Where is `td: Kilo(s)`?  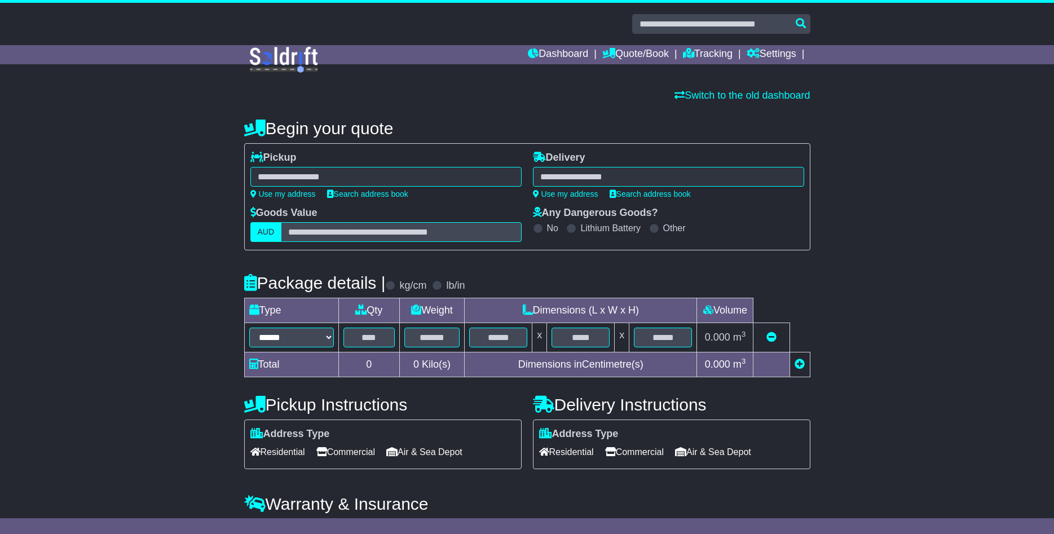 td: Kilo(s) is located at coordinates (432, 365).